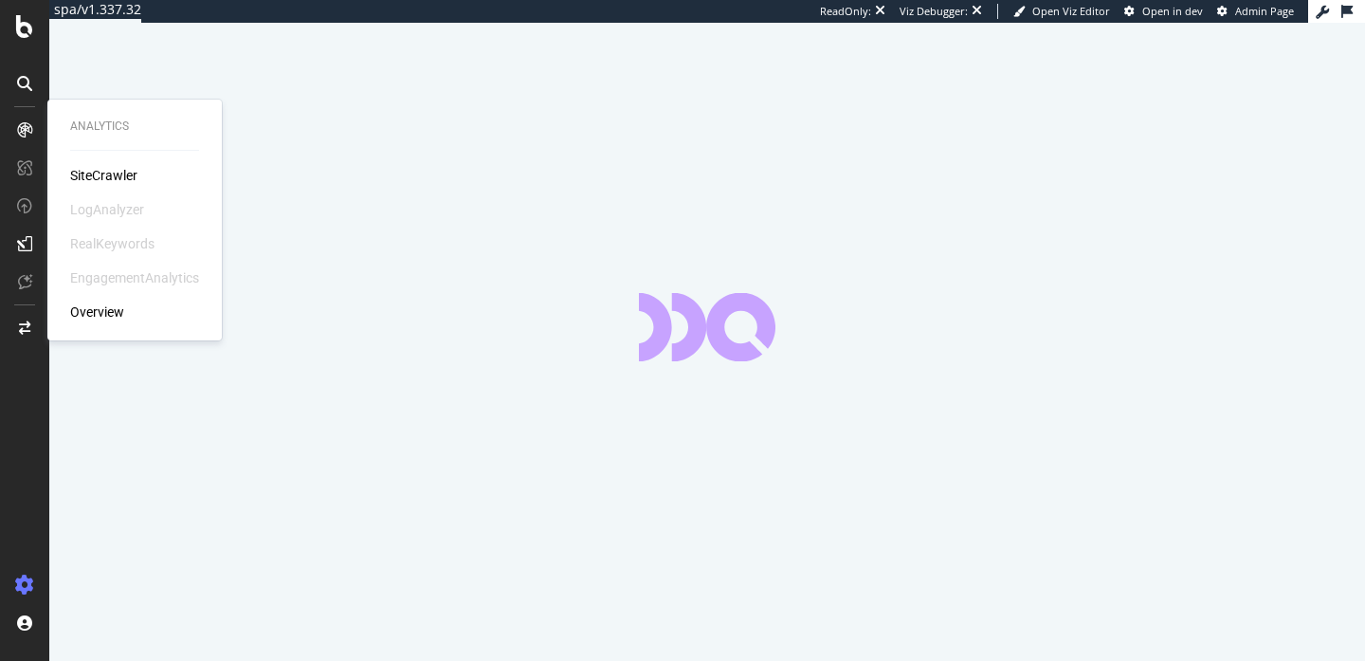 This screenshot has height=661, width=1365. I want to click on a: SiteCrawler, so click(103, 175).